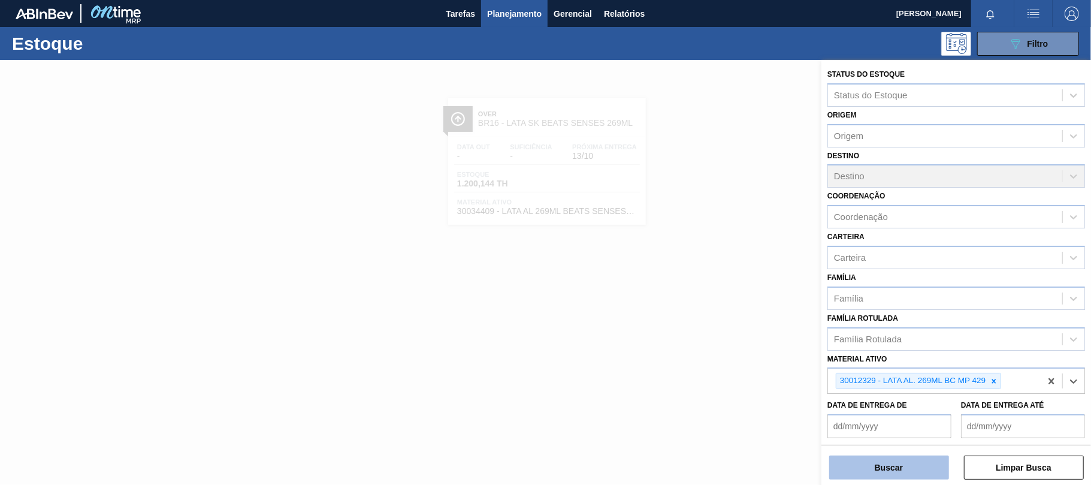  I want to click on label: Família Rotulada, so click(863, 318).